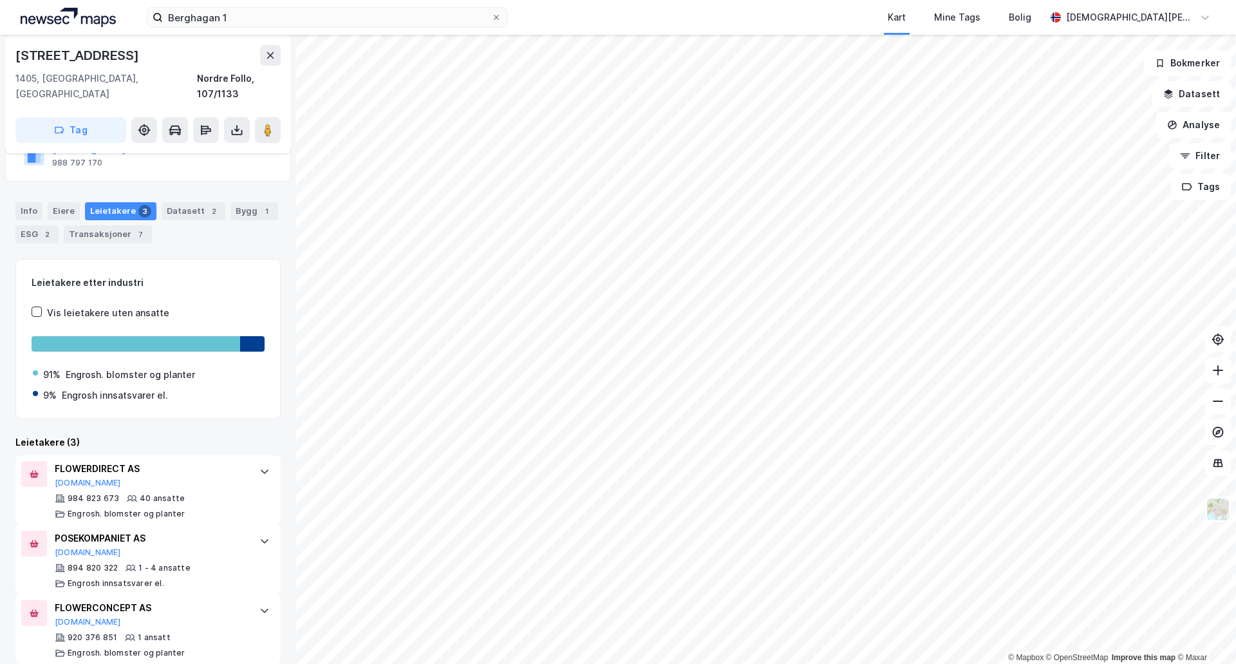 The height and width of the screenshot is (664, 1236). What do you see at coordinates (267, 211) in the screenshot?
I see `div: 1` at bounding box center [267, 211].